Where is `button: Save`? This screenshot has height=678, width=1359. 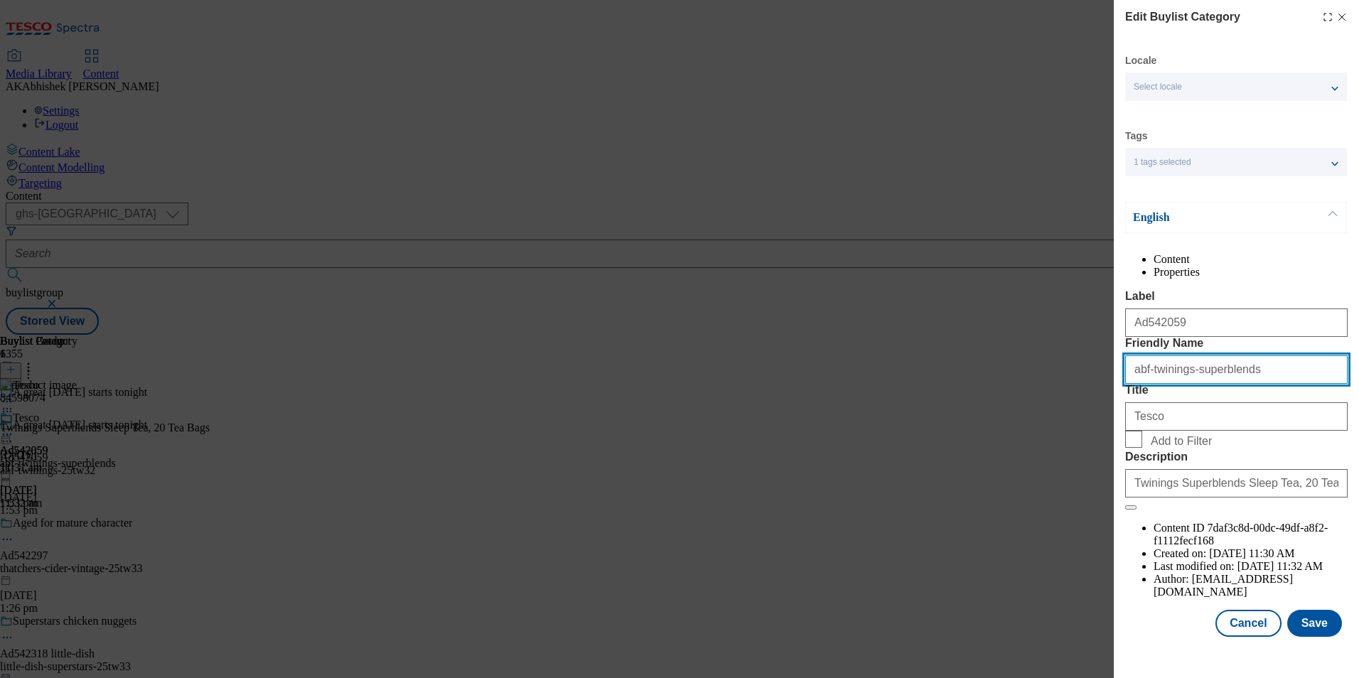 button: Save is located at coordinates (1315, 623).